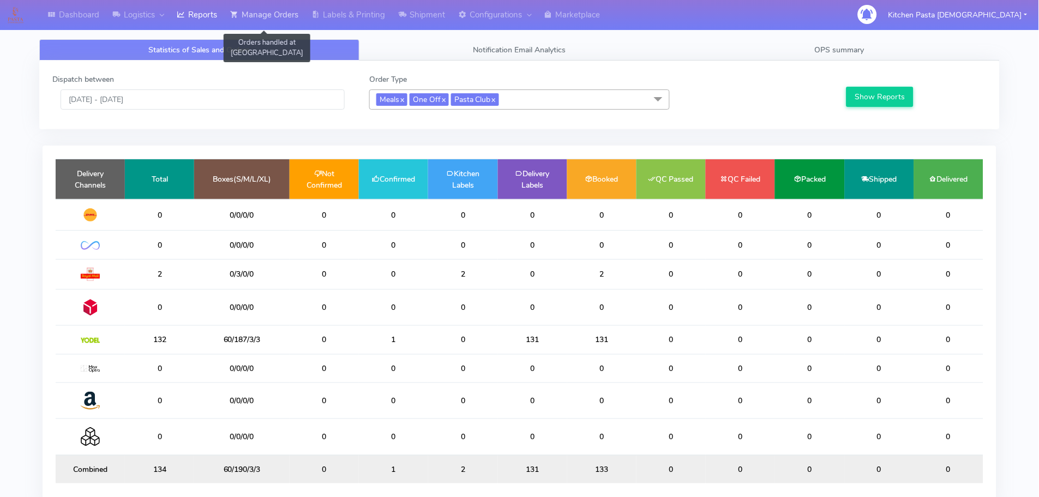 The width and height of the screenshot is (1039, 497). What do you see at coordinates (393, 469) in the screenshot?
I see `td: 1` at bounding box center [393, 469].